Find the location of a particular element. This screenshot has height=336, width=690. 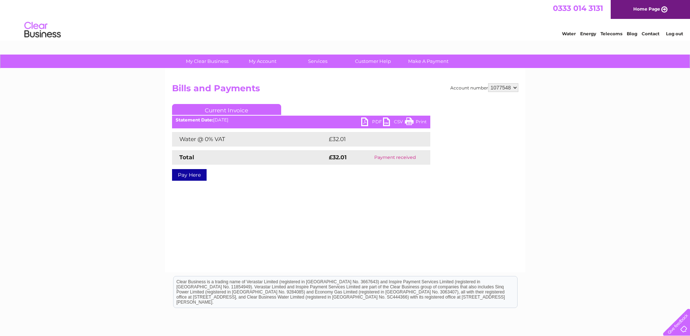

span: 0333 014 3131 is located at coordinates (578, 8).